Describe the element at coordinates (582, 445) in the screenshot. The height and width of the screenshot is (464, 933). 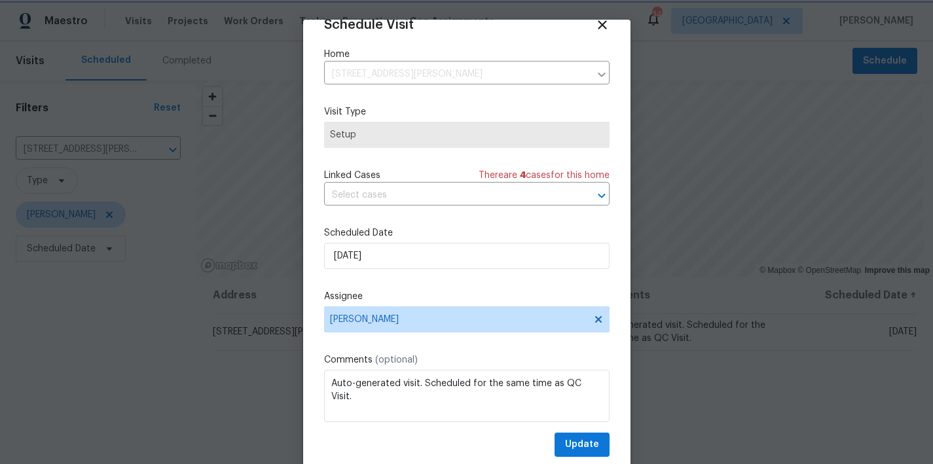
I see `span: Update` at that location.